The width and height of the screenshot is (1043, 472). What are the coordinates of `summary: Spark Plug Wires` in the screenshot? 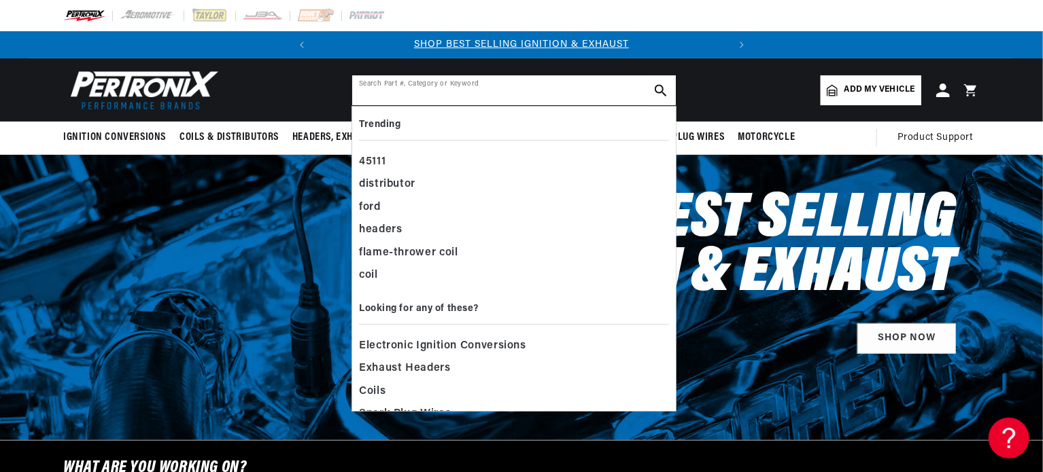 It's located at (683, 137).